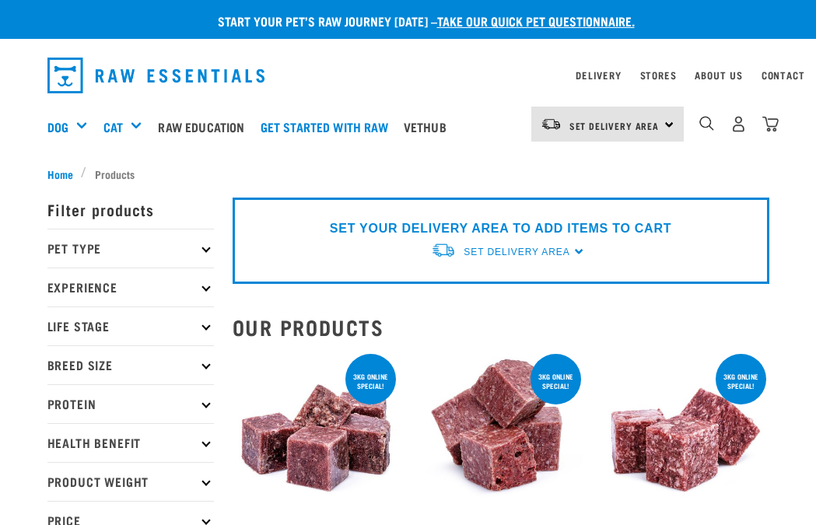 This screenshot has width=816, height=525. I want to click on p: Breed Size, so click(131, 365).